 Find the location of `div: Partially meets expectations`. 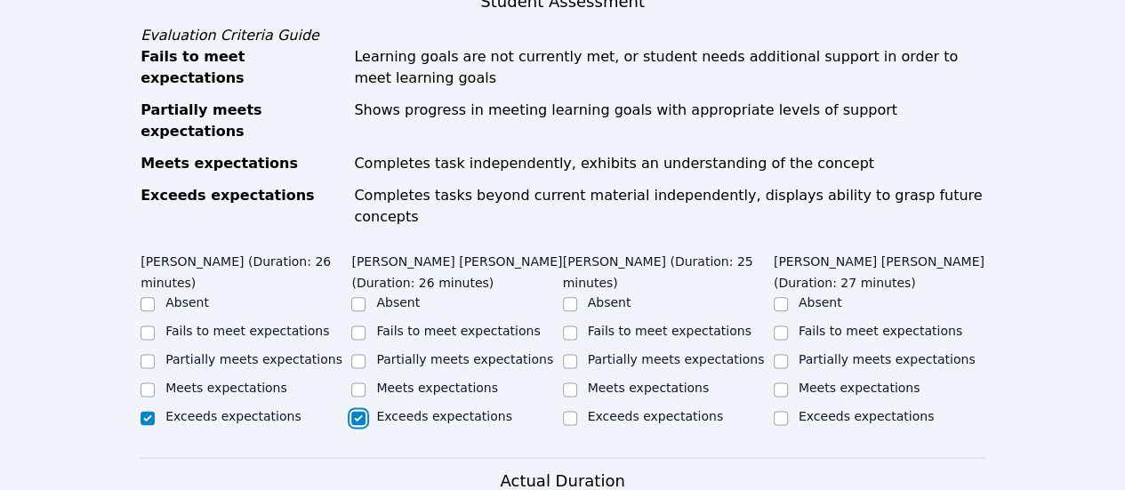

div: Partially meets expectations is located at coordinates (242, 121).